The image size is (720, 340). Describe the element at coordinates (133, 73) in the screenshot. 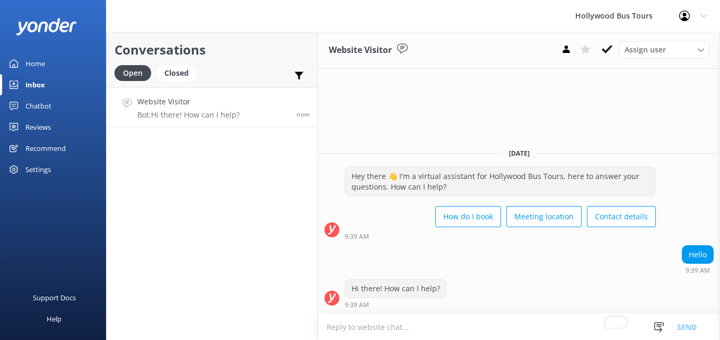

I see `div: Open` at that location.